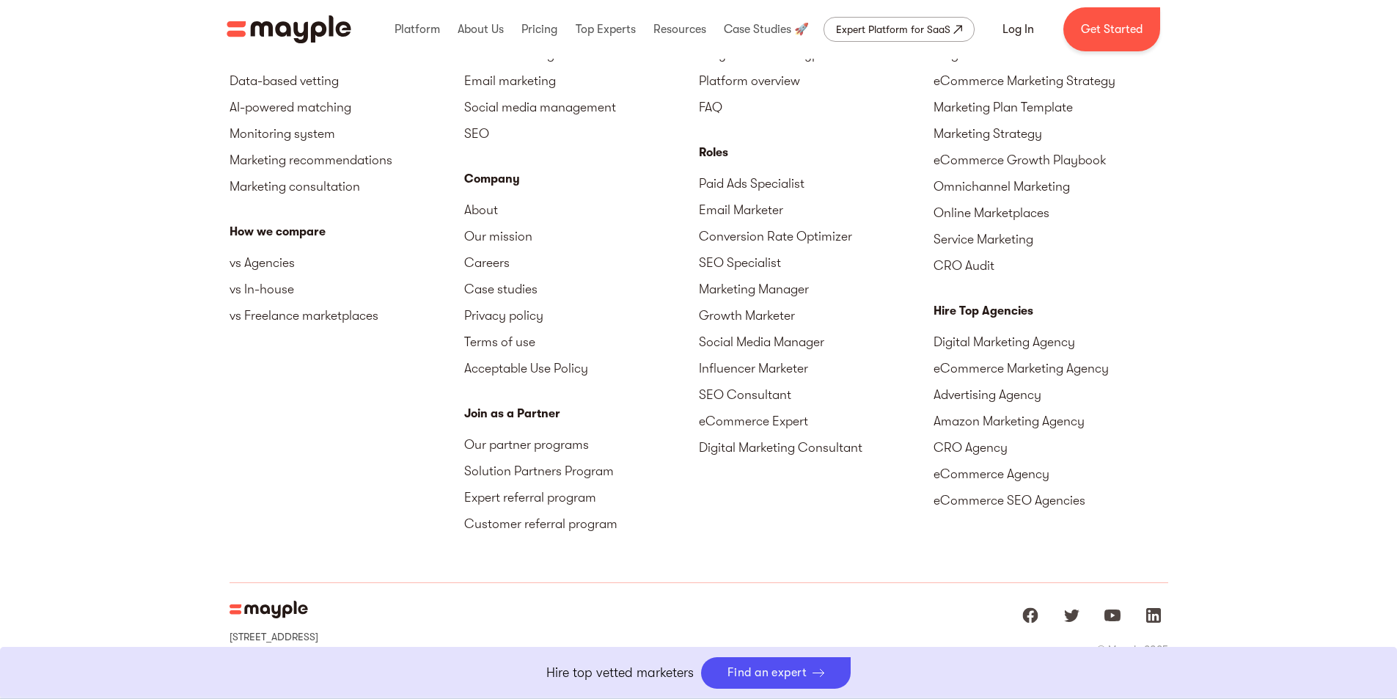 The width and height of the screenshot is (1397, 699). What do you see at coordinates (816, 210) in the screenshot?
I see `a: Email Marketer` at bounding box center [816, 210].